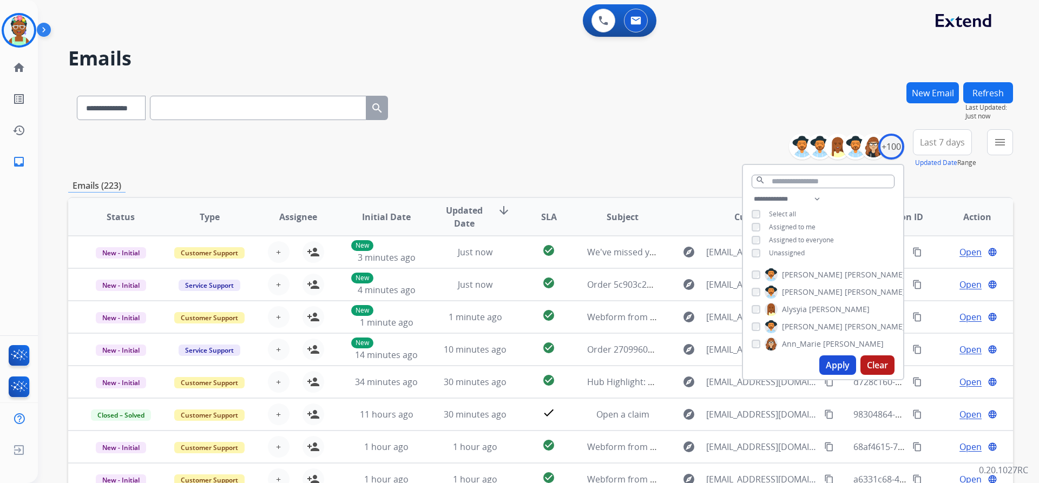 This screenshot has width=1039, height=483. I want to click on span: Last 7 days, so click(942, 142).